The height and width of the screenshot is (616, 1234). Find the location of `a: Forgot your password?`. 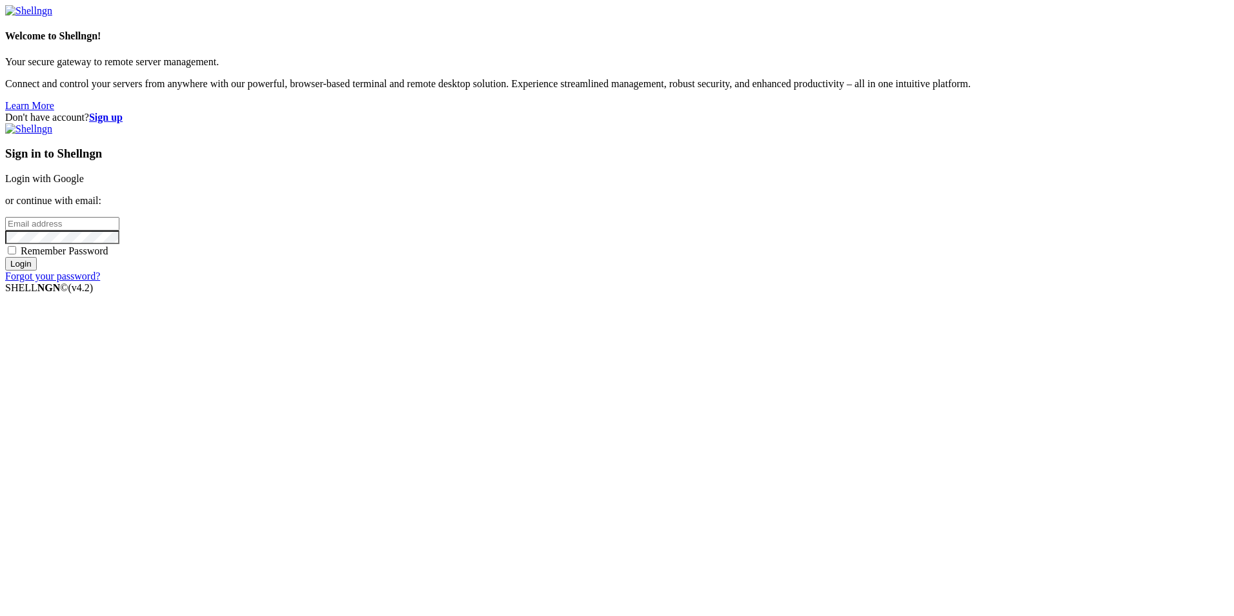

a: Forgot your password? is located at coordinates (52, 276).